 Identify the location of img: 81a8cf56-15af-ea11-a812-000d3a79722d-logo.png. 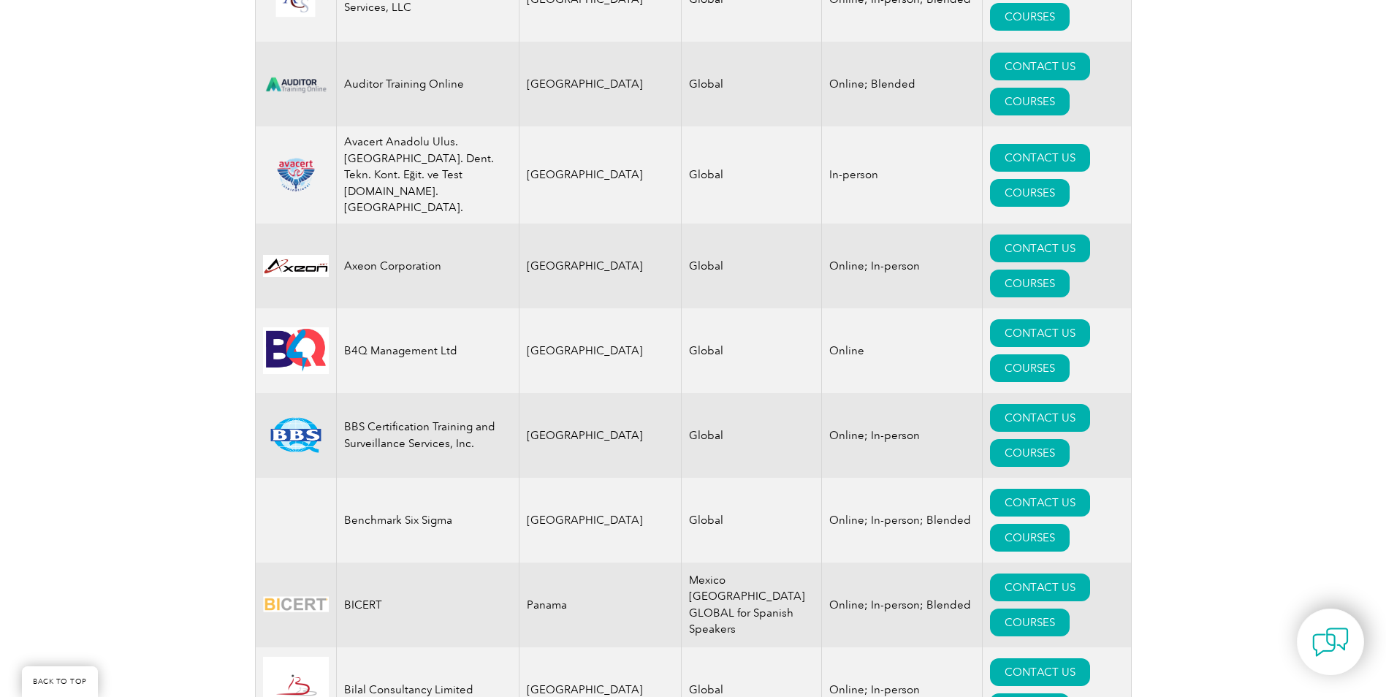
(296, 435).